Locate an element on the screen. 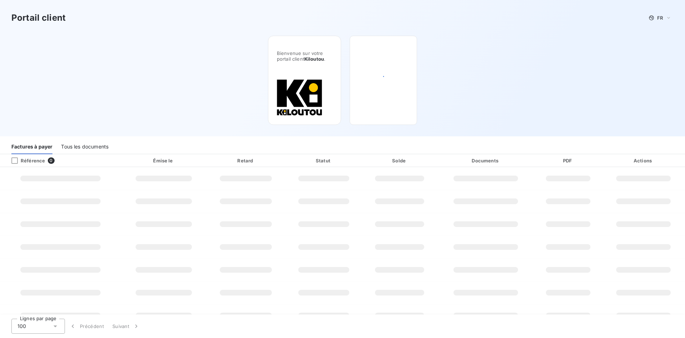 This screenshot has height=338, width=685. button: Précédent is located at coordinates (86, 326).